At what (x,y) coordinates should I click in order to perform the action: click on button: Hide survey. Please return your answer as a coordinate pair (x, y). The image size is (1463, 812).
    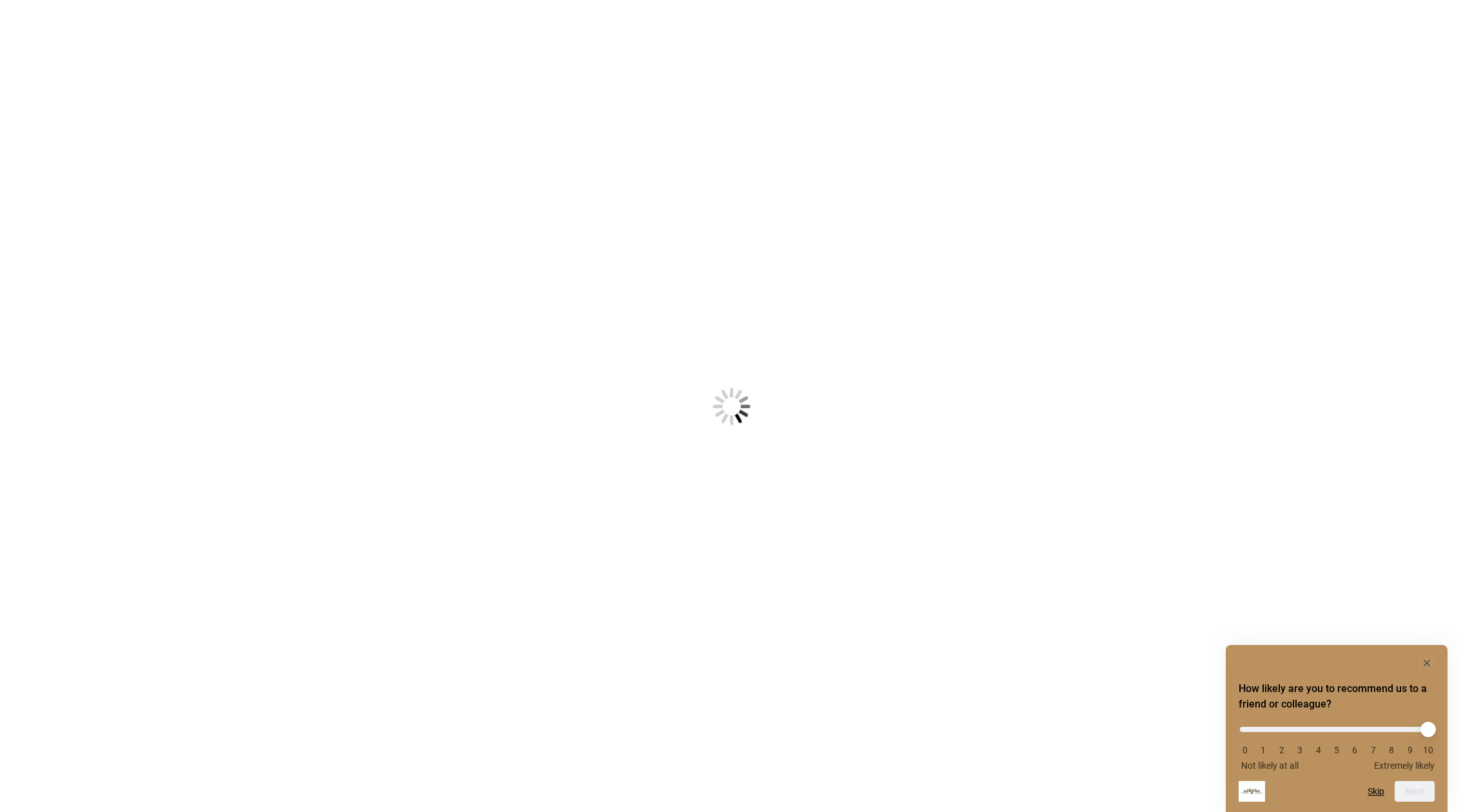
    Looking at the image, I should click on (1427, 663).